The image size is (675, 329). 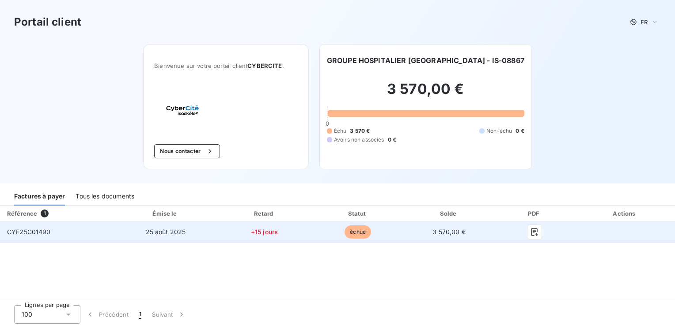 I want to click on div: Actions, so click(x=625, y=214).